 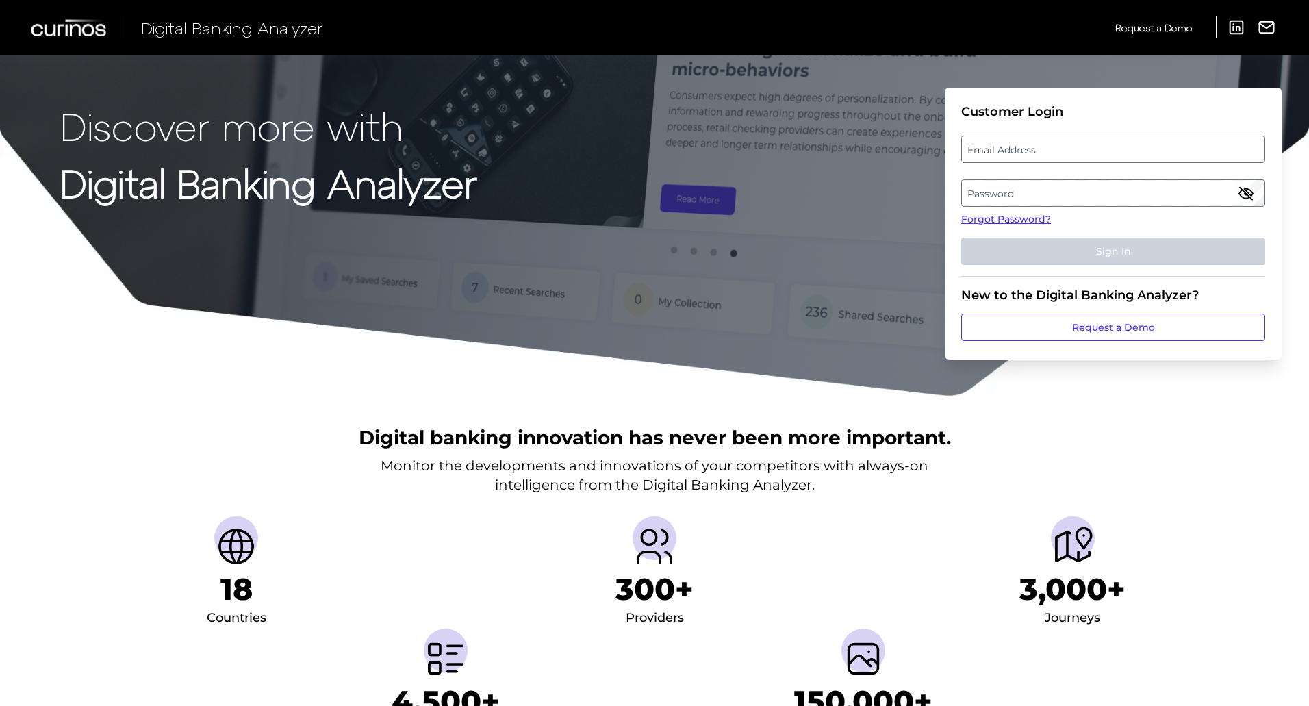 I want to click on span: Digital Banking Analyzer, so click(x=232, y=27).